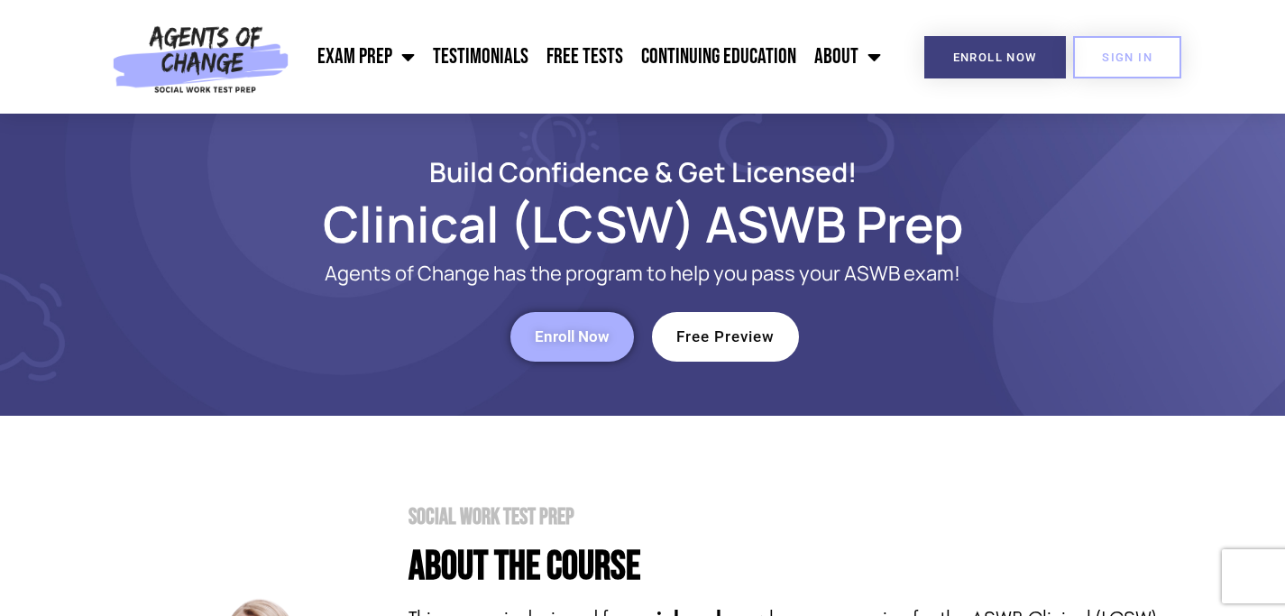 Image resolution: width=1285 pixels, height=616 pixels. What do you see at coordinates (593, 57) in the screenshot?
I see `nav: Menu` at bounding box center [593, 57].